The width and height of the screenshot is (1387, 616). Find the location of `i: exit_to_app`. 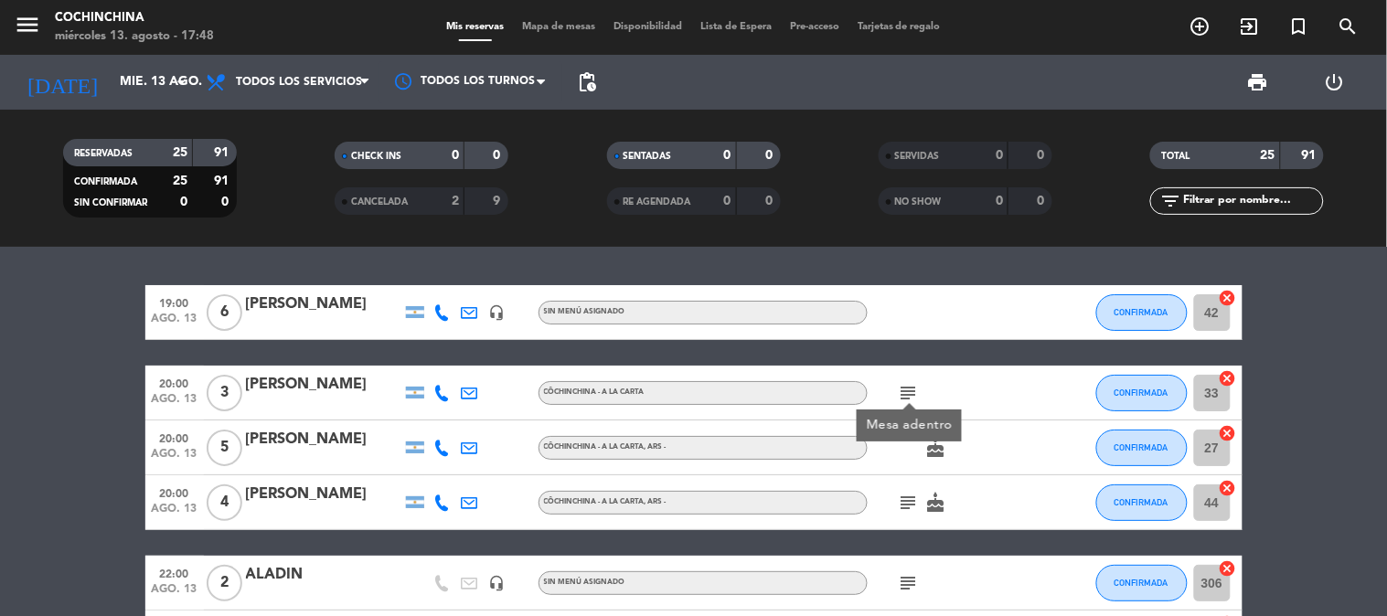

i: exit_to_app is located at coordinates (1250, 27).